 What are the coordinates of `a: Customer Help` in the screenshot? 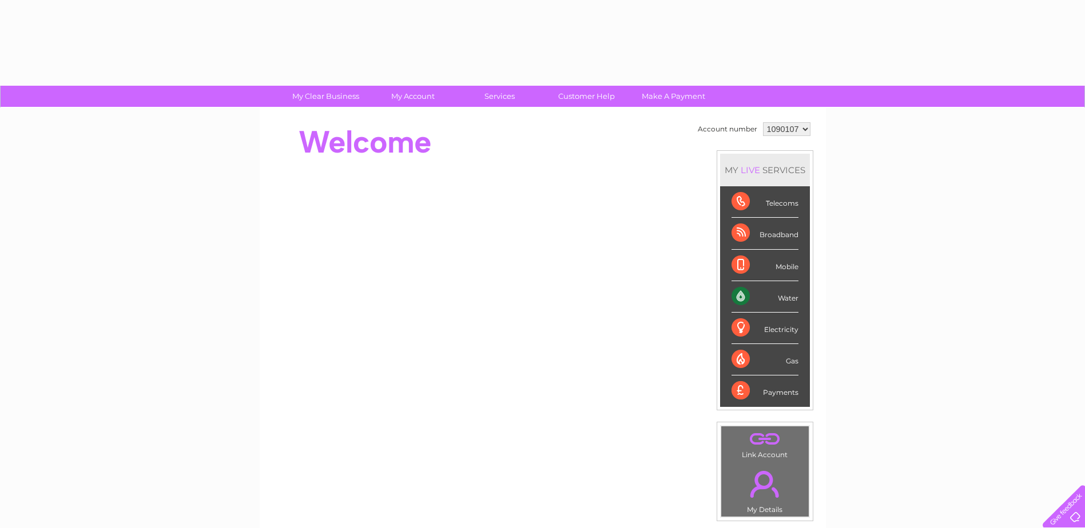 It's located at (586, 96).